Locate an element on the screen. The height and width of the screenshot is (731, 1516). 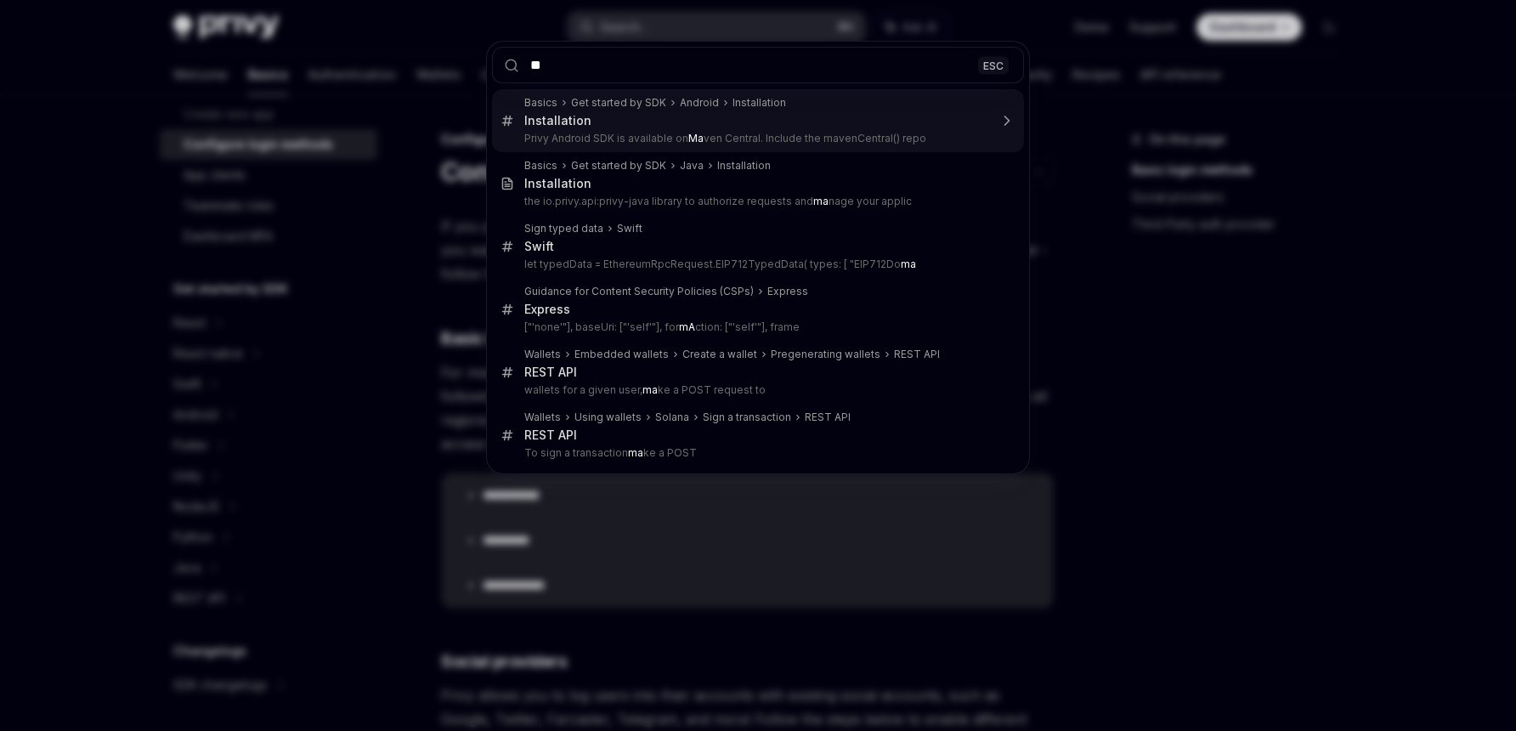
div: Solana is located at coordinates (672, 417).